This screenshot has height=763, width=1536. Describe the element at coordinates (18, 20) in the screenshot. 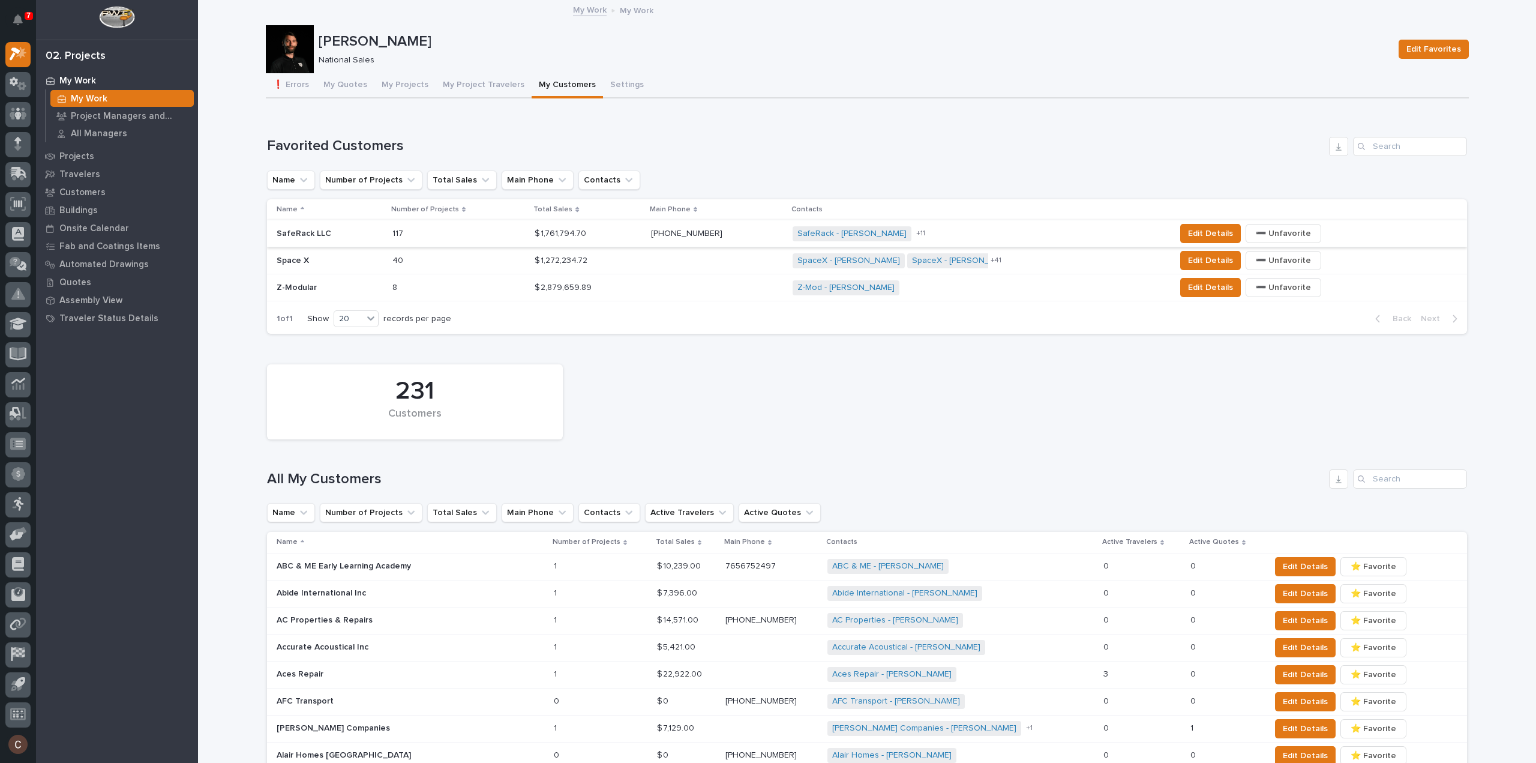

I see `button: Notifications` at that location.